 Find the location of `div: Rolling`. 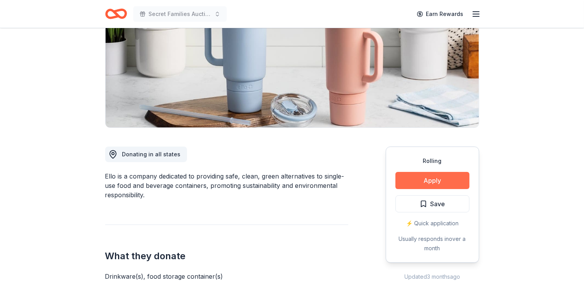

div: Rolling is located at coordinates (432, 161).